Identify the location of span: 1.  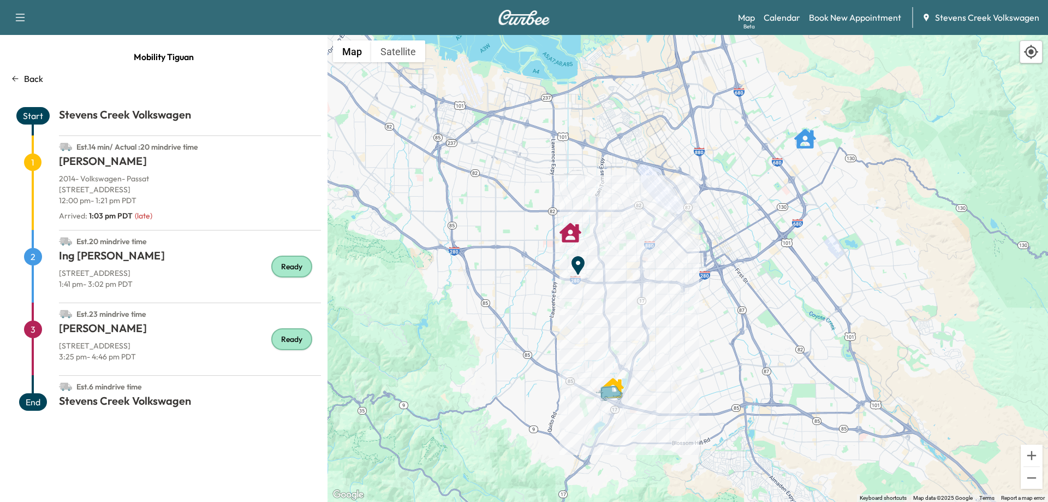
(33, 162).